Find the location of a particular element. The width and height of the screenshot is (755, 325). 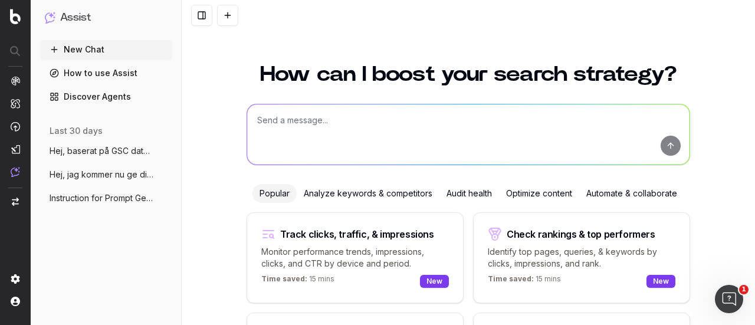

span: last 30 days is located at coordinates (76, 131).